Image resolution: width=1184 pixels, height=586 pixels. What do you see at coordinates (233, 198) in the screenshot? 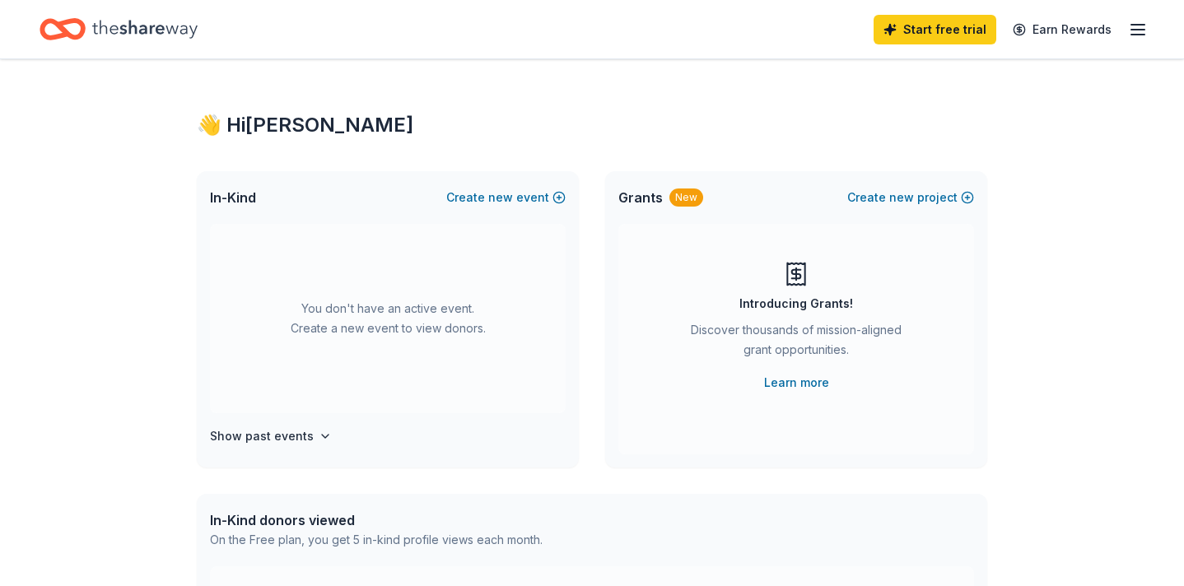
I see `span: In-Kind` at bounding box center [233, 198].